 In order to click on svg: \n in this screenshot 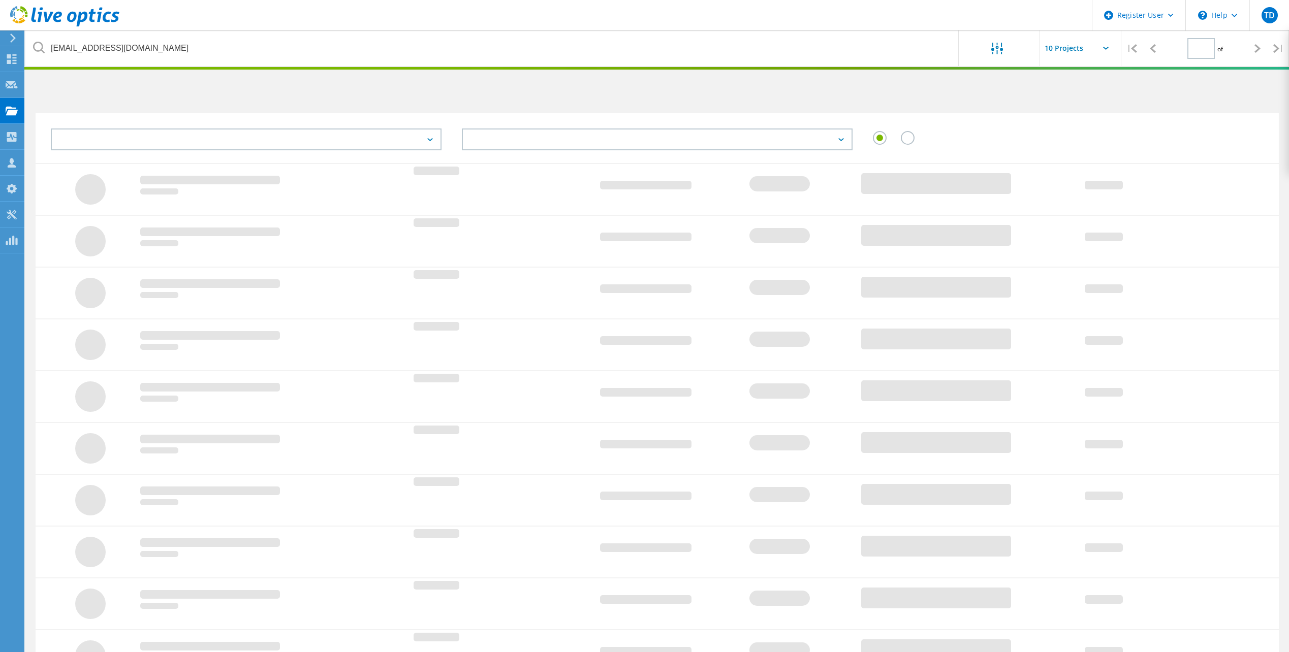, I will do `click(1202, 15)`.